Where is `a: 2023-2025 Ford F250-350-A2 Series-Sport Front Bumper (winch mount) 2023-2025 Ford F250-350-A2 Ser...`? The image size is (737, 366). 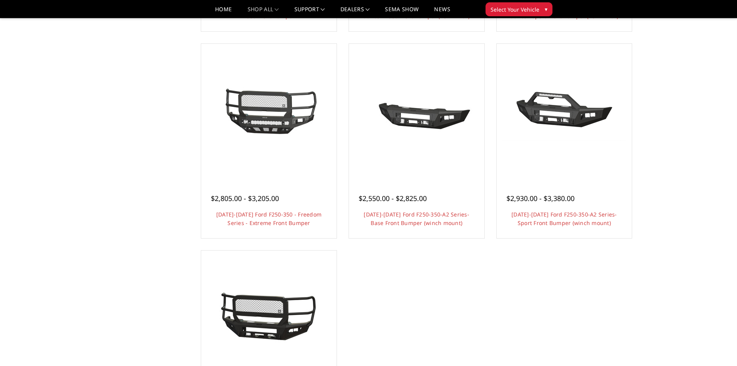 a: 2023-2025 Ford F250-350-A2 Series-Sport Front Bumper (winch mount) 2023-2025 Ford F250-350-A2 Ser... is located at coordinates (565, 111).